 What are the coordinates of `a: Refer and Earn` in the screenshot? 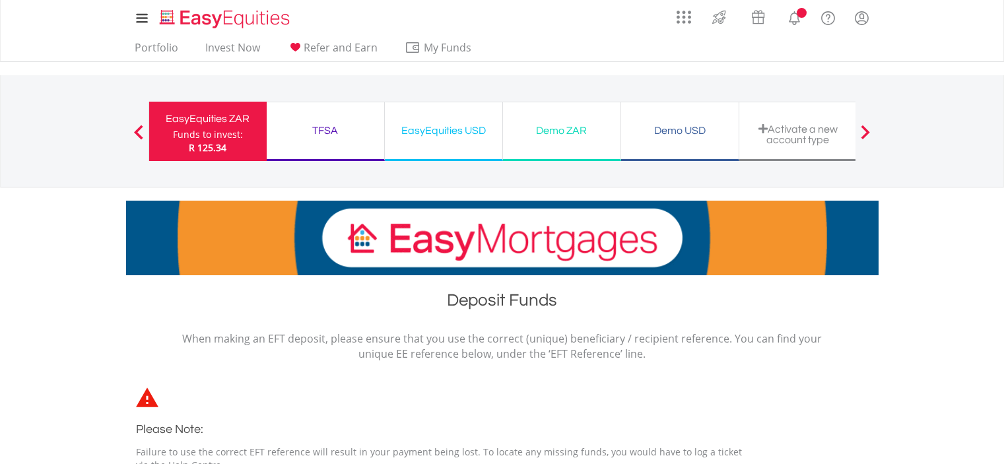 It's located at (332, 51).